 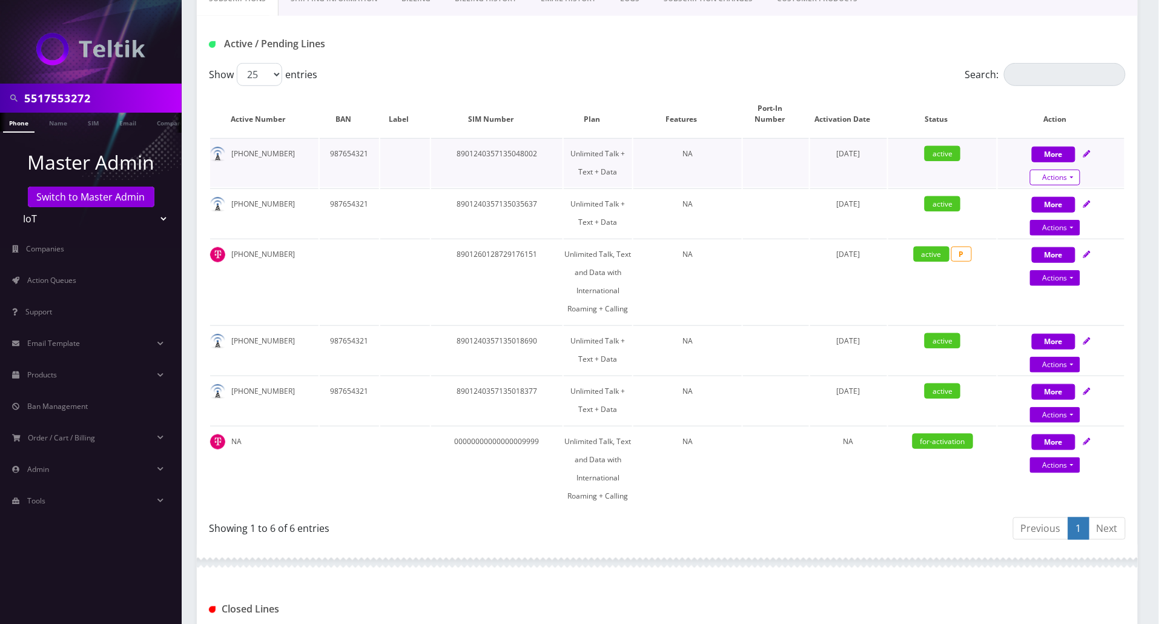 I want to click on input: Search in Company, so click(x=101, y=98).